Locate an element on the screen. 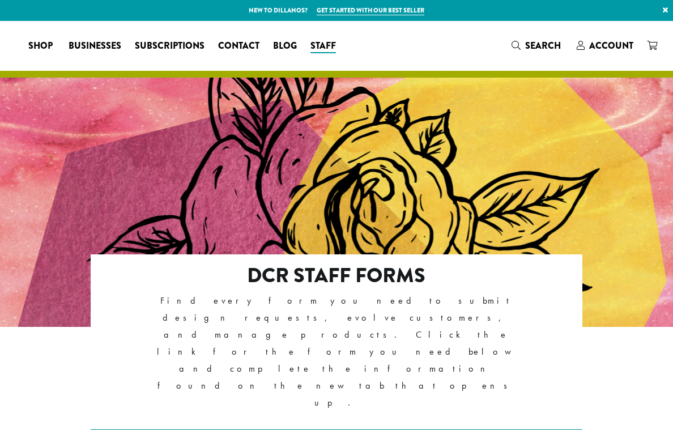  a: Staff is located at coordinates (324, 46).